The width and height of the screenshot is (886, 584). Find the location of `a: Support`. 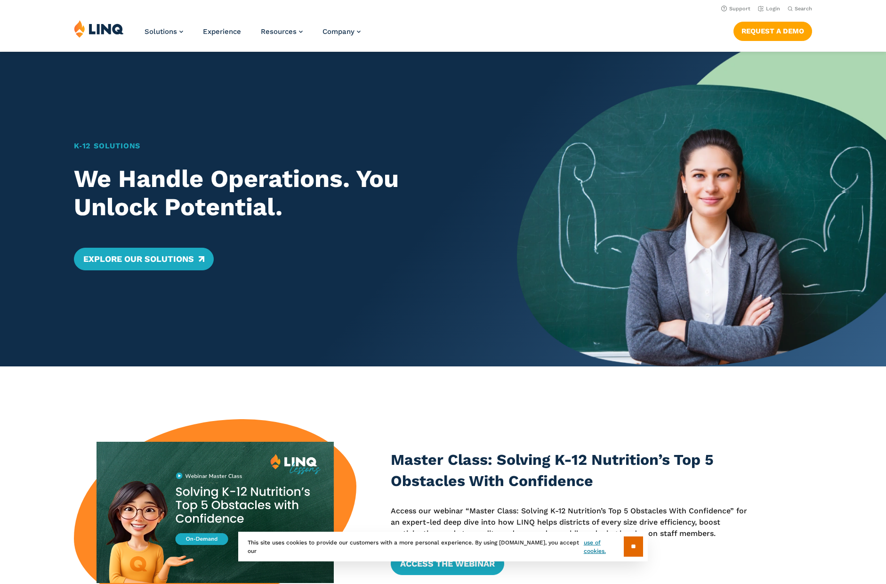

a: Support is located at coordinates (736, 8).